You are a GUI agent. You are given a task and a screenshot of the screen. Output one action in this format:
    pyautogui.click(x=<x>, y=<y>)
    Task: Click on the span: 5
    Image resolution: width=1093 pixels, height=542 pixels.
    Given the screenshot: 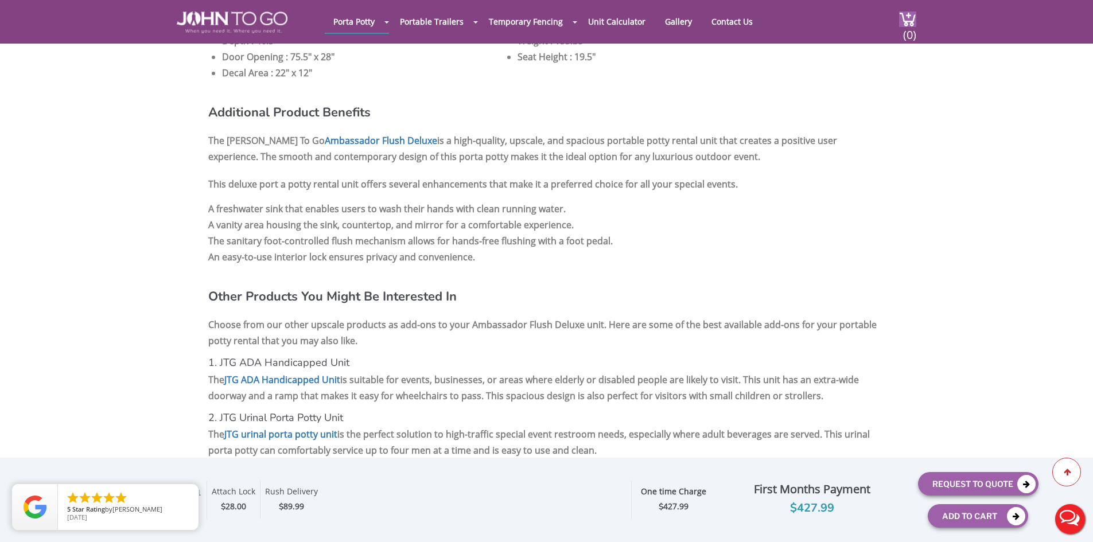 What is the action you would take?
    pyautogui.click(x=69, y=509)
    